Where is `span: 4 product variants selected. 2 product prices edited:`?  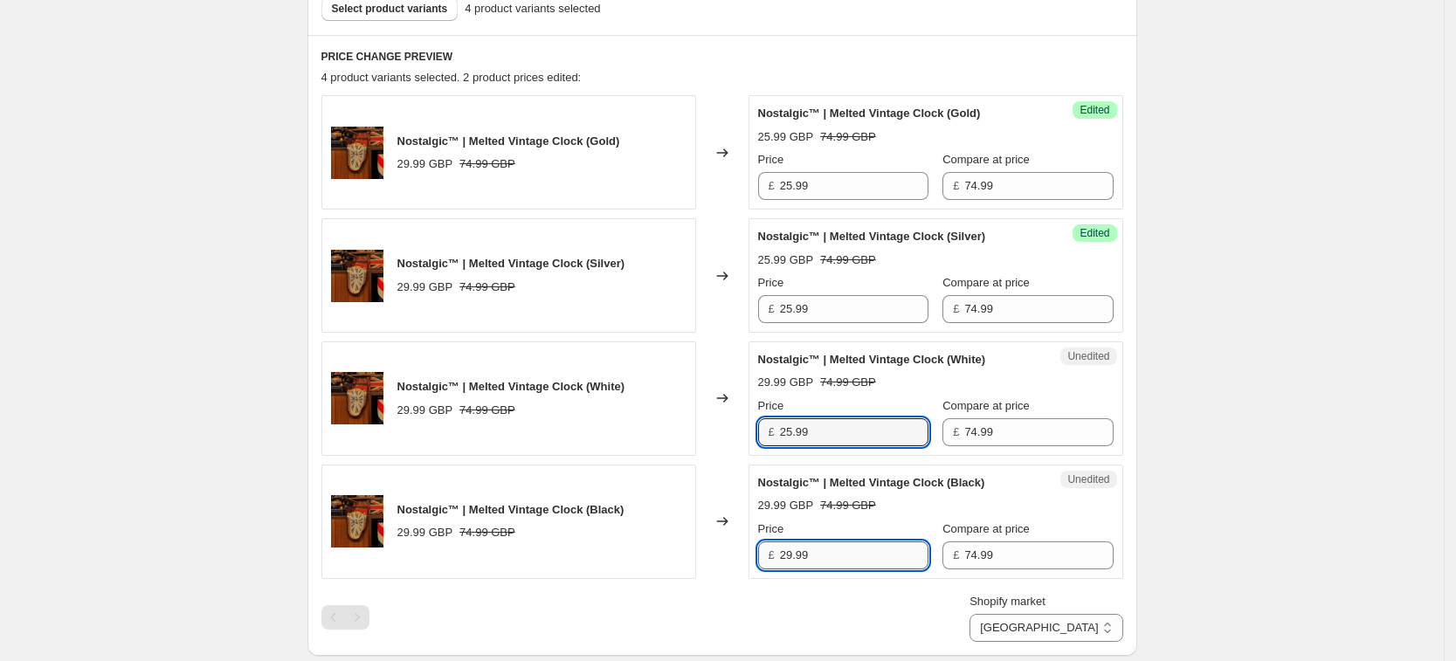 span: 4 product variants selected. 2 product prices edited: is located at coordinates (452, 77).